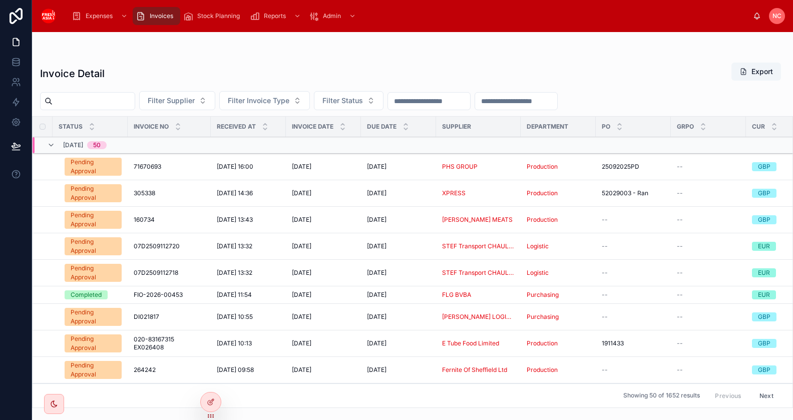  What do you see at coordinates (686, 127) in the screenshot?
I see `span: GRPO` at bounding box center [686, 127].